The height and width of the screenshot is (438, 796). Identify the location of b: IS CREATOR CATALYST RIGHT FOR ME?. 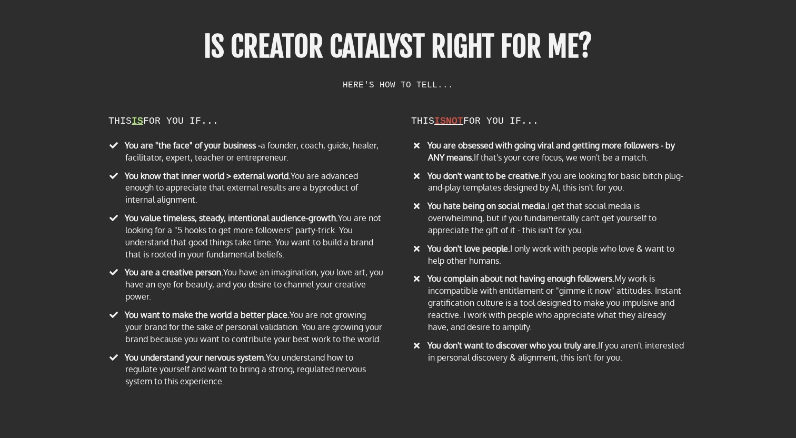
(398, 46).